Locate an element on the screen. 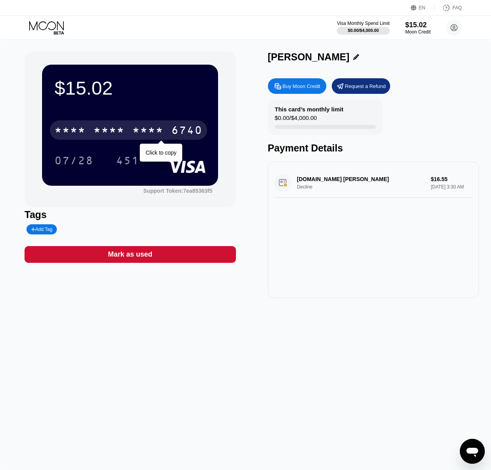 This screenshot has width=491, height=470. div: This card’s monthly limit is located at coordinates (309, 109).